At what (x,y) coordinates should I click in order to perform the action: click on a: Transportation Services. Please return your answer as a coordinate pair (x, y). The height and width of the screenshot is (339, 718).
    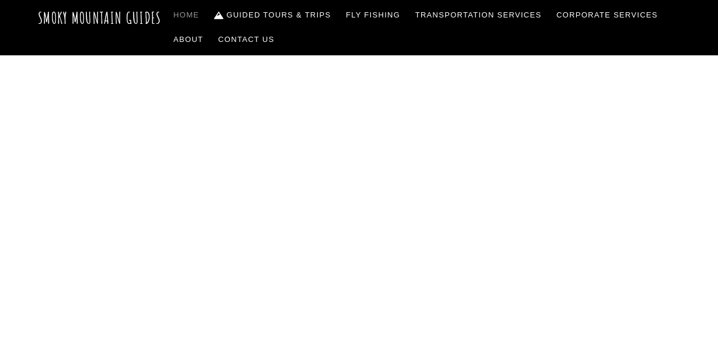
    Looking at the image, I should click on (478, 15).